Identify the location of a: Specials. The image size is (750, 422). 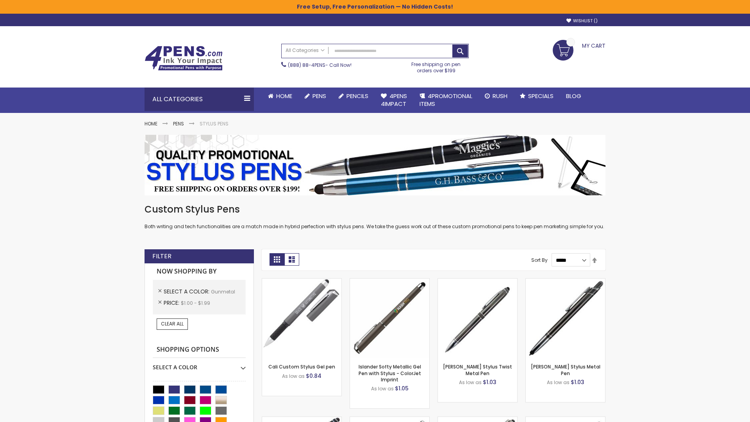
(536, 96).